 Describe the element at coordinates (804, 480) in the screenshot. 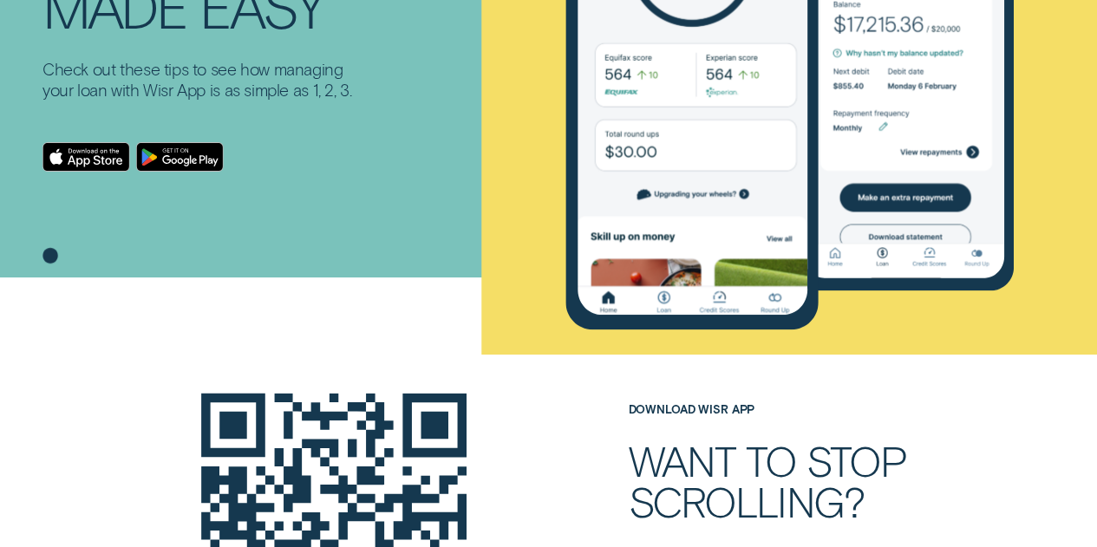

I see `h2: WANT TO STOP SCROLLING?` at that location.